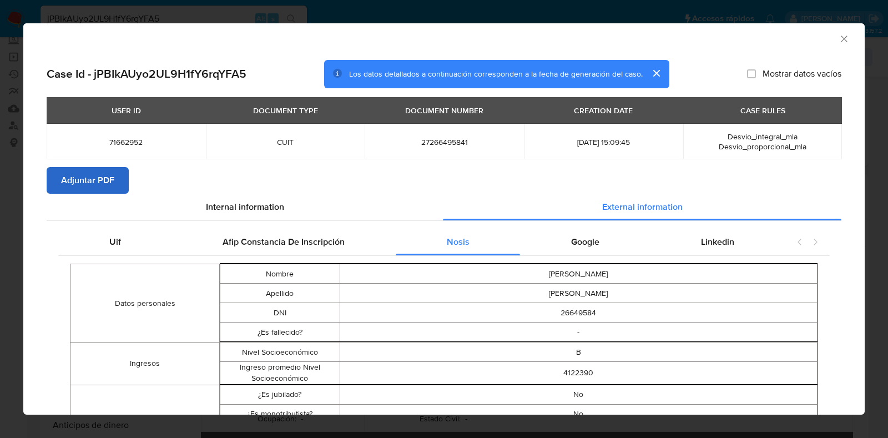 This screenshot has height=438, width=888. Describe the element at coordinates (245, 206) in the screenshot. I see `span: Internal information` at that location.